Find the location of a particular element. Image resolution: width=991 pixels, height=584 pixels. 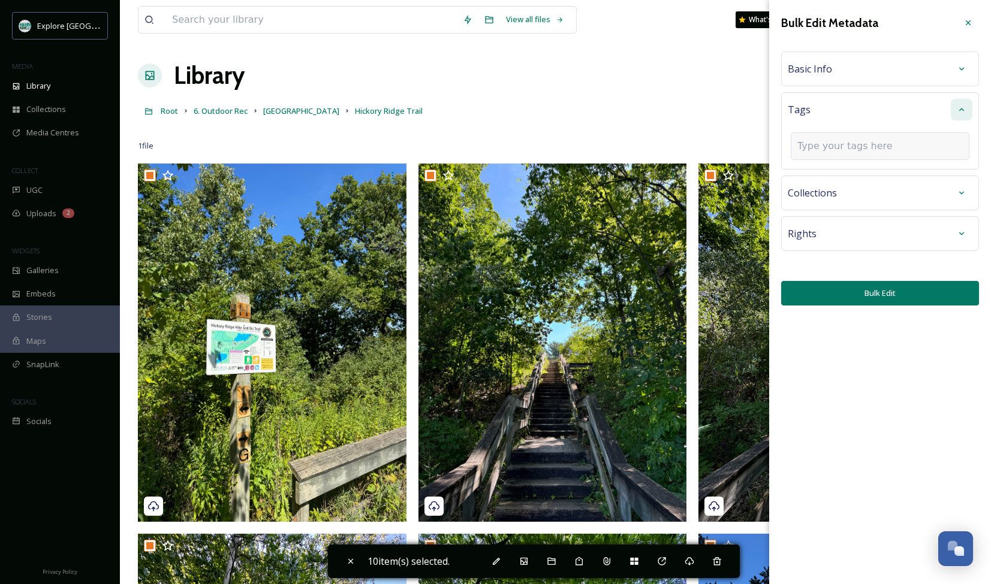

img: Island Lake Hickory Ridge Trail August 2025.jpg is located at coordinates (272, 342).